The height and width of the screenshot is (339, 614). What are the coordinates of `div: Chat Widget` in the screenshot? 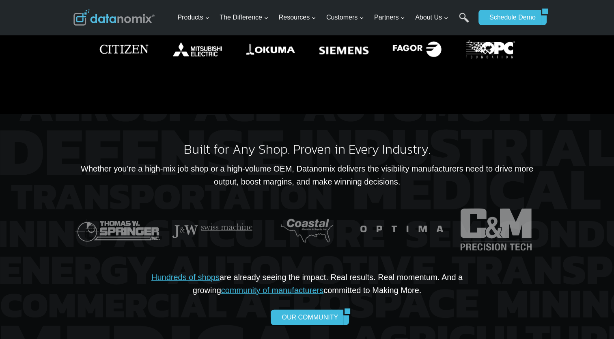 It's located at (594, 319).